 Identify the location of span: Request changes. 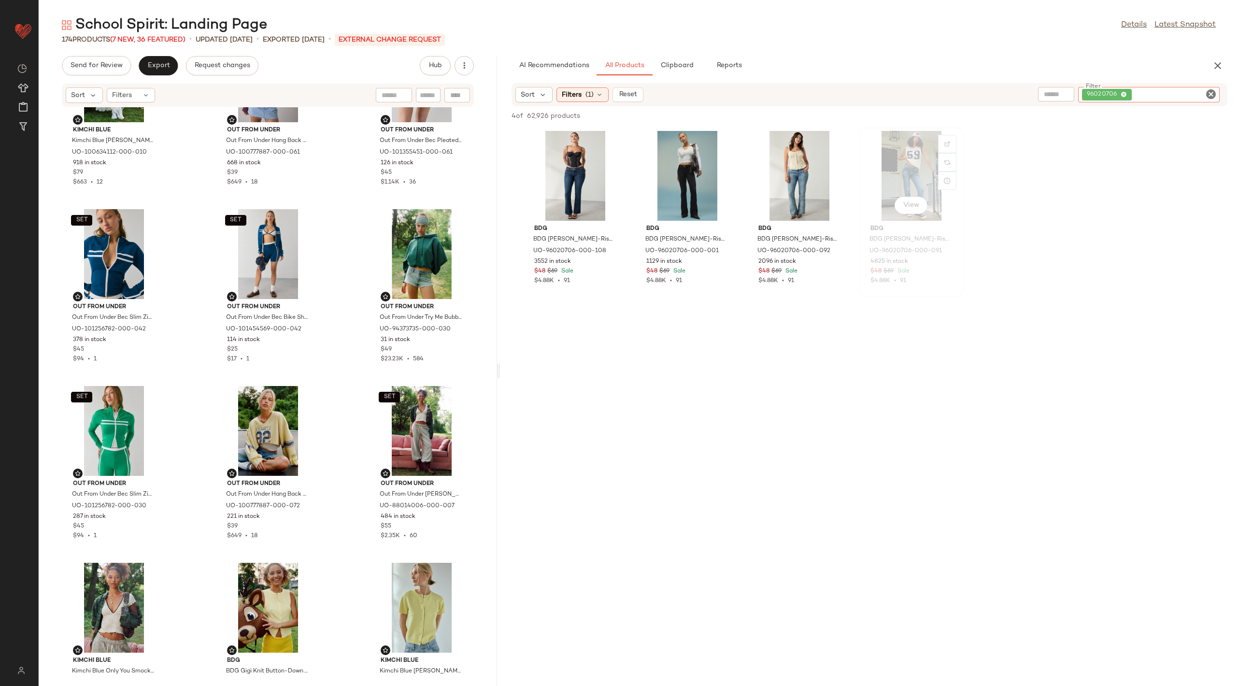
(222, 66).